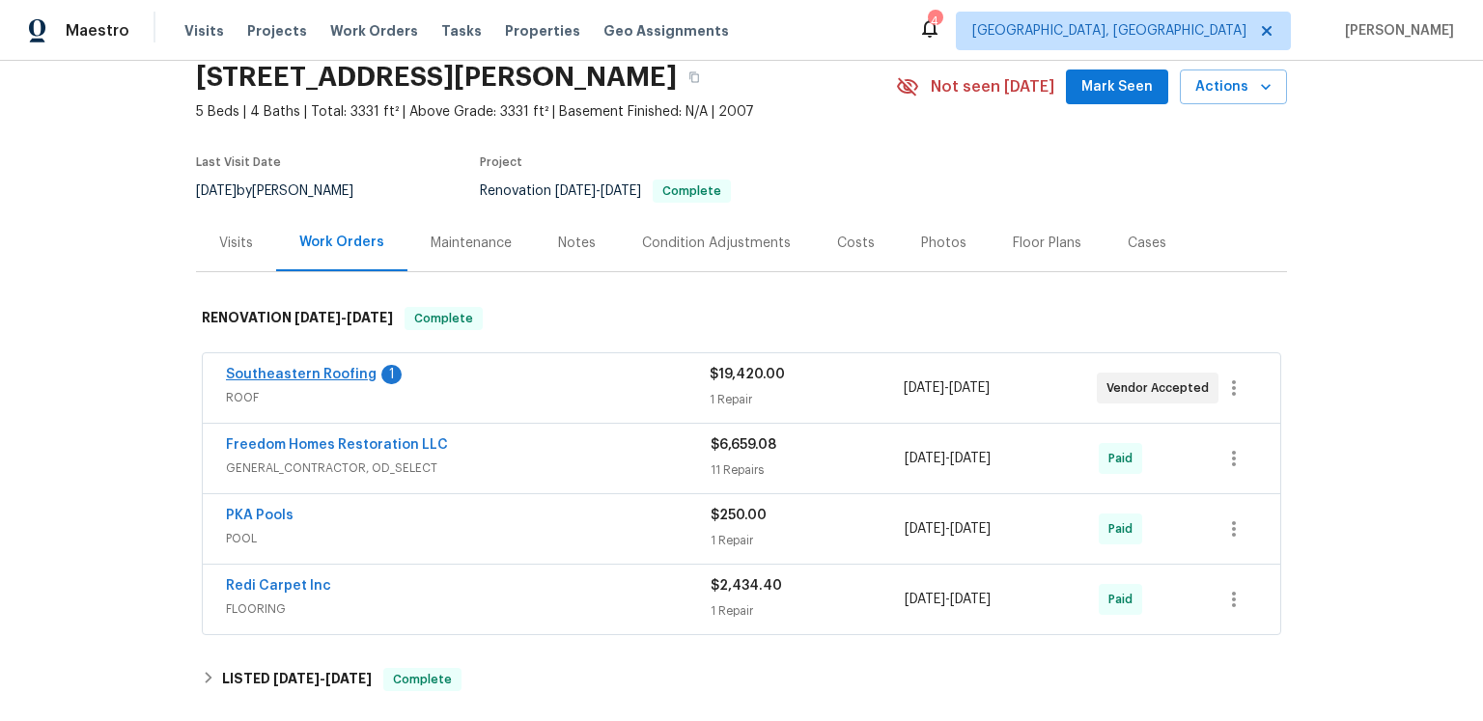 Image resolution: width=1483 pixels, height=721 pixels. What do you see at coordinates (501, 162) in the screenshot?
I see `span: Project` at bounding box center [501, 162].